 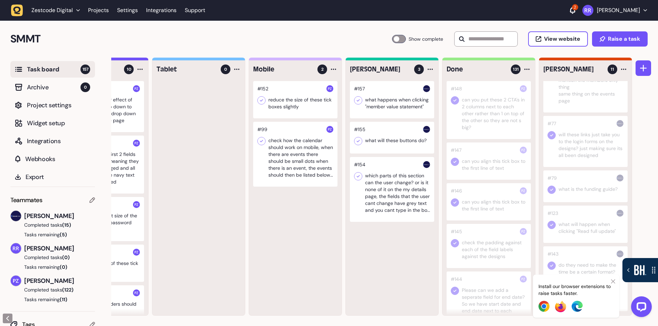 I want to click on span: (11), so click(x=64, y=300).